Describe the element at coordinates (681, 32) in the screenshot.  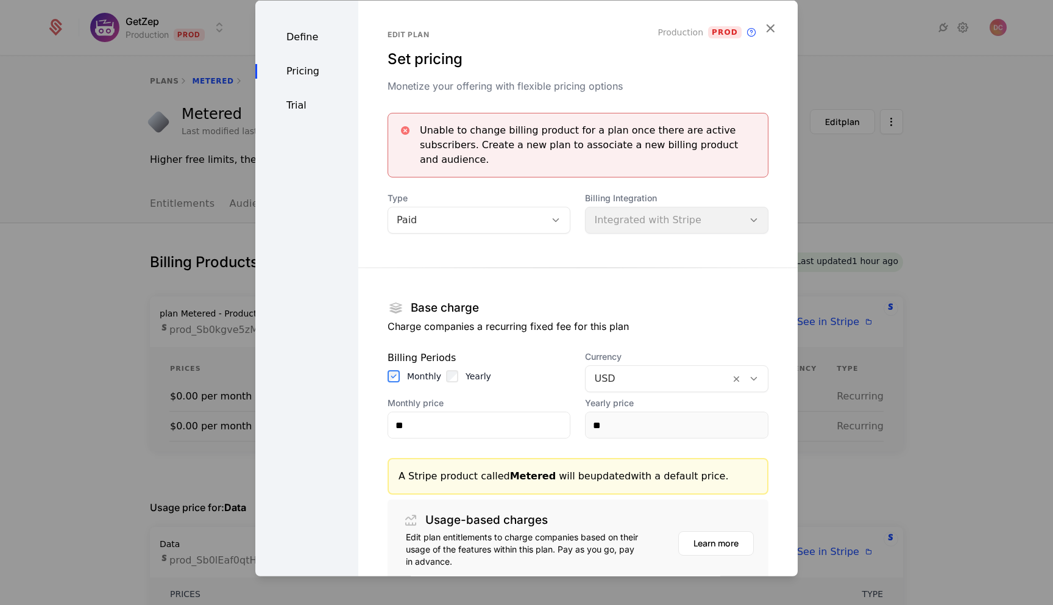
I see `span: Production` at that location.